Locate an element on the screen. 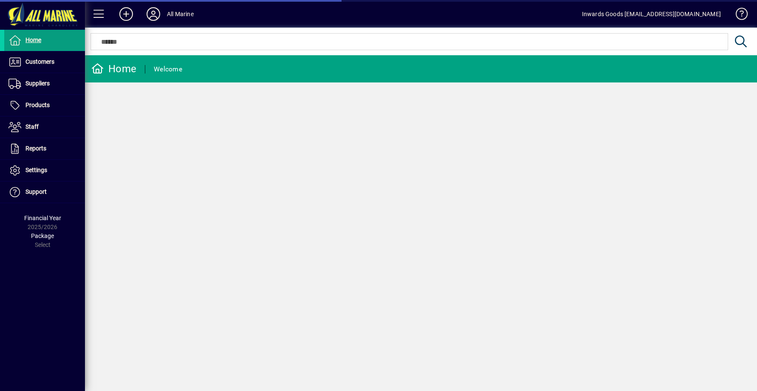 The width and height of the screenshot is (757, 391). a: Customers is located at coordinates (45, 62).